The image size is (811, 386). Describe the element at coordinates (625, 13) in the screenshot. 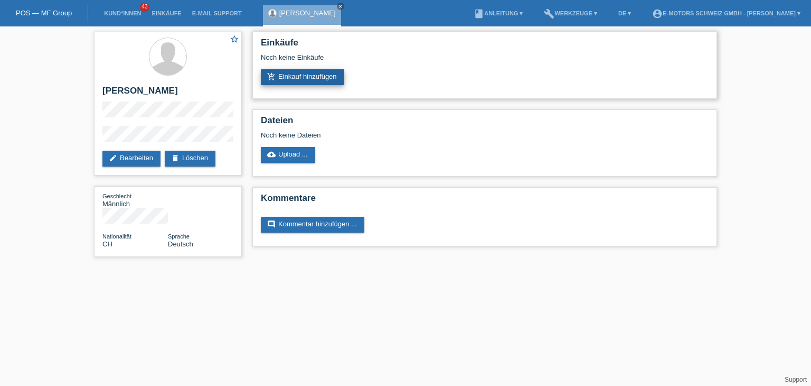

I see `a: DE ▾` at that location.